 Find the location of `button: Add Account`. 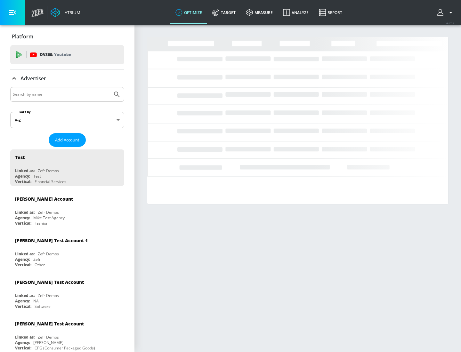

button: Add Account is located at coordinates (67, 140).